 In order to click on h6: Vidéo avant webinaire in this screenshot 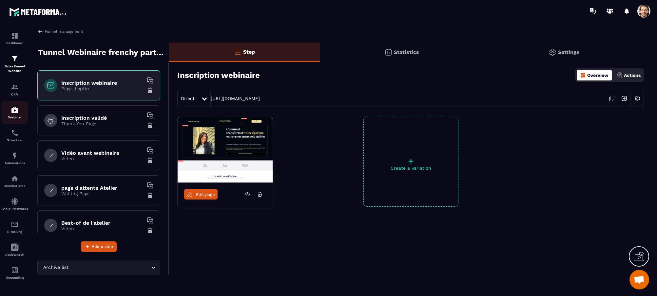, I will do `click(102, 153)`.